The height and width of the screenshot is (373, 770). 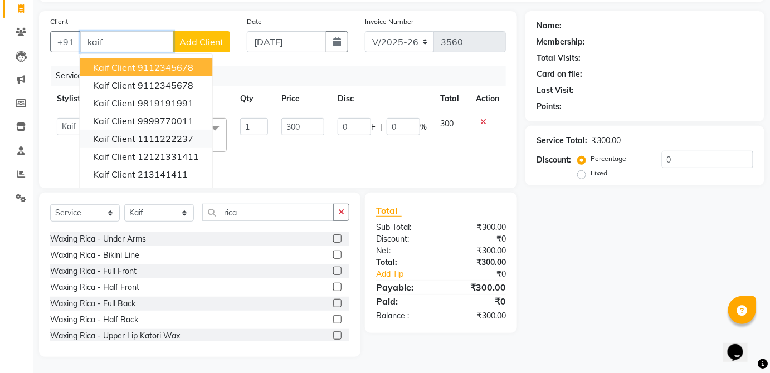 What do you see at coordinates (115, 336) in the screenshot?
I see `div: Waxing Rica - Upper Lip Katori Wax` at bounding box center [115, 336].